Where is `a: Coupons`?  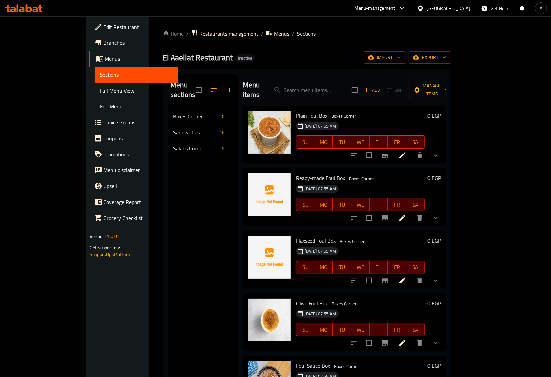 a: Coupons is located at coordinates (133, 138).